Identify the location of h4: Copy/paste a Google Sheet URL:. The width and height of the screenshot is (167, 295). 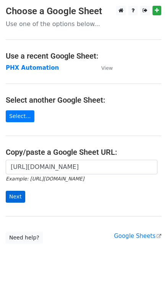
(84, 152).